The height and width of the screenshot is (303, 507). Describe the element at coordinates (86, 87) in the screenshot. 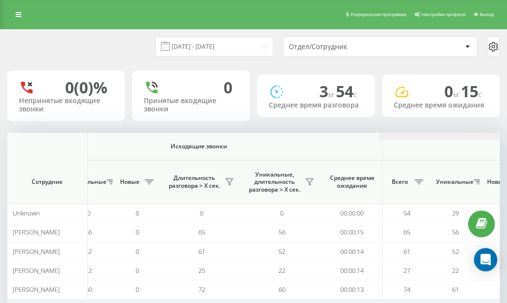

I see `div: 0 (0)%` at that location.